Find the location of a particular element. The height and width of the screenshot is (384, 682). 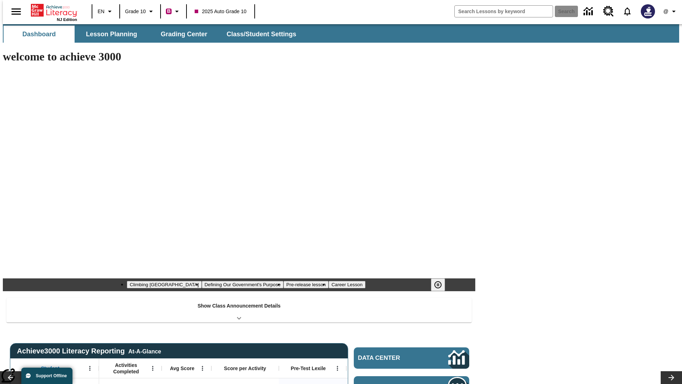

a: Home is located at coordinates (54, 10).